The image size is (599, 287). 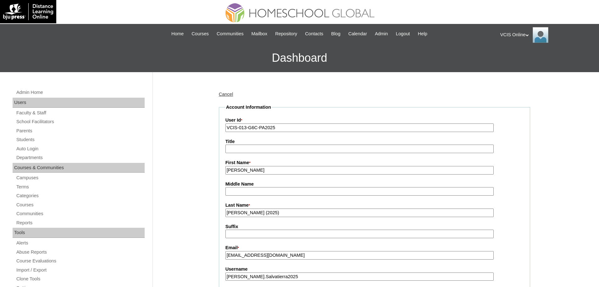 What do you see at coordinates (423, 34) in the screenshot?
I see `a: Help` at bounding box center [423, 34].